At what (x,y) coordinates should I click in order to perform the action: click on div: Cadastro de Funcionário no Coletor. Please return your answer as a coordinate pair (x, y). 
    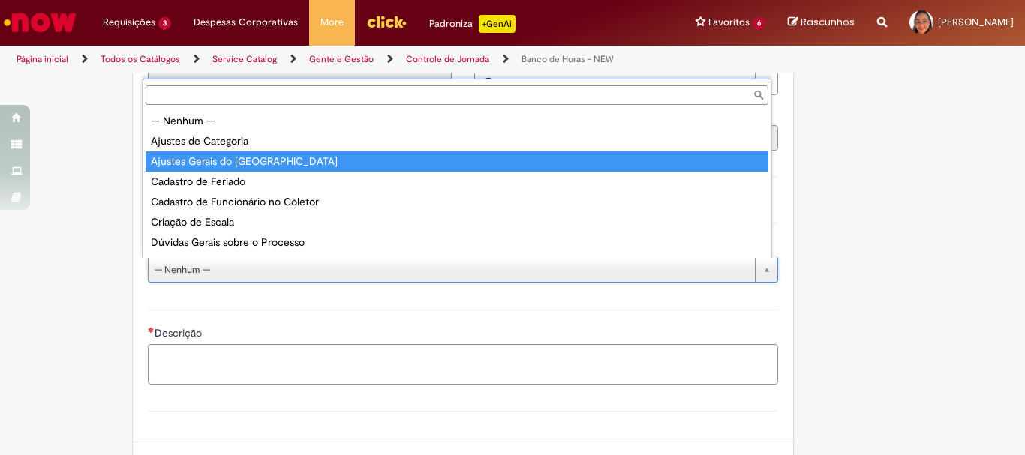
    Looking at the image, I should click on (457, 202).